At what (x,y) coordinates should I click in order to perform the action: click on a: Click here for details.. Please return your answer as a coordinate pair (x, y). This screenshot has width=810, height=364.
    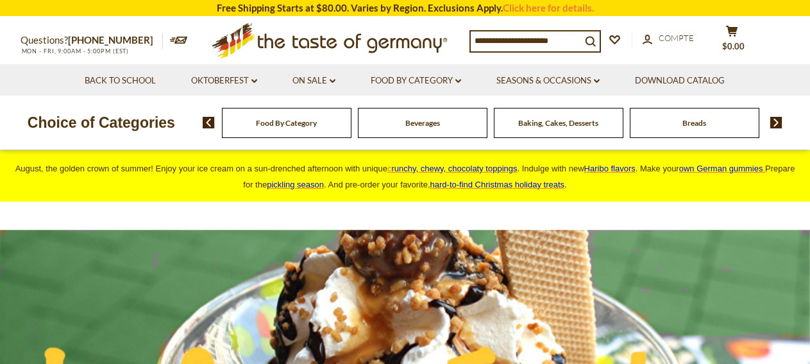
    Looking at the image, I should click on (548, 8).